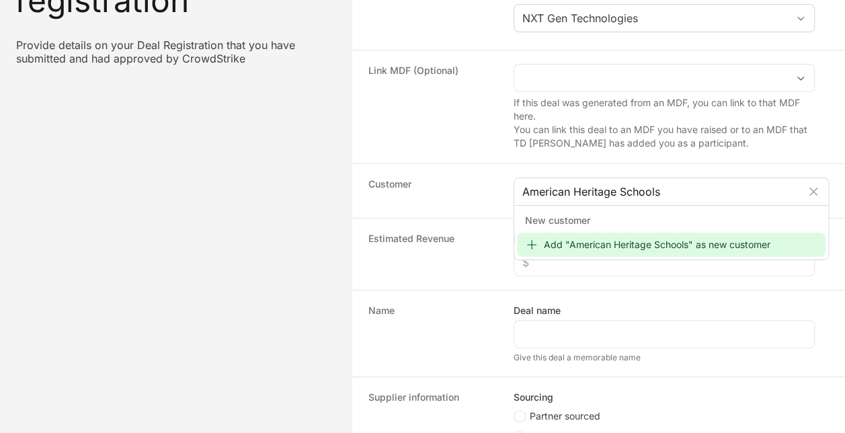 The width and height of the screenshot is (845, 433). I want to click on div: Give this deal a memorable name, so click(664, 357).